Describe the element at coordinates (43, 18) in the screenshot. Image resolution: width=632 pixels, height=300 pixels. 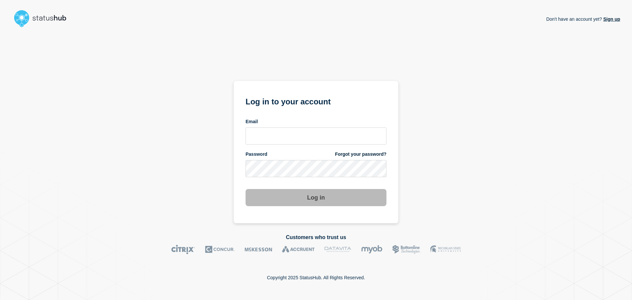
I see `img: StatusHub logo` at that location.